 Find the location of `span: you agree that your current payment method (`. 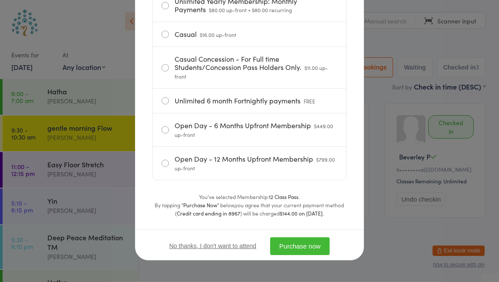

span: you agree that your current payment method ( is located at coordinates (260, 209).